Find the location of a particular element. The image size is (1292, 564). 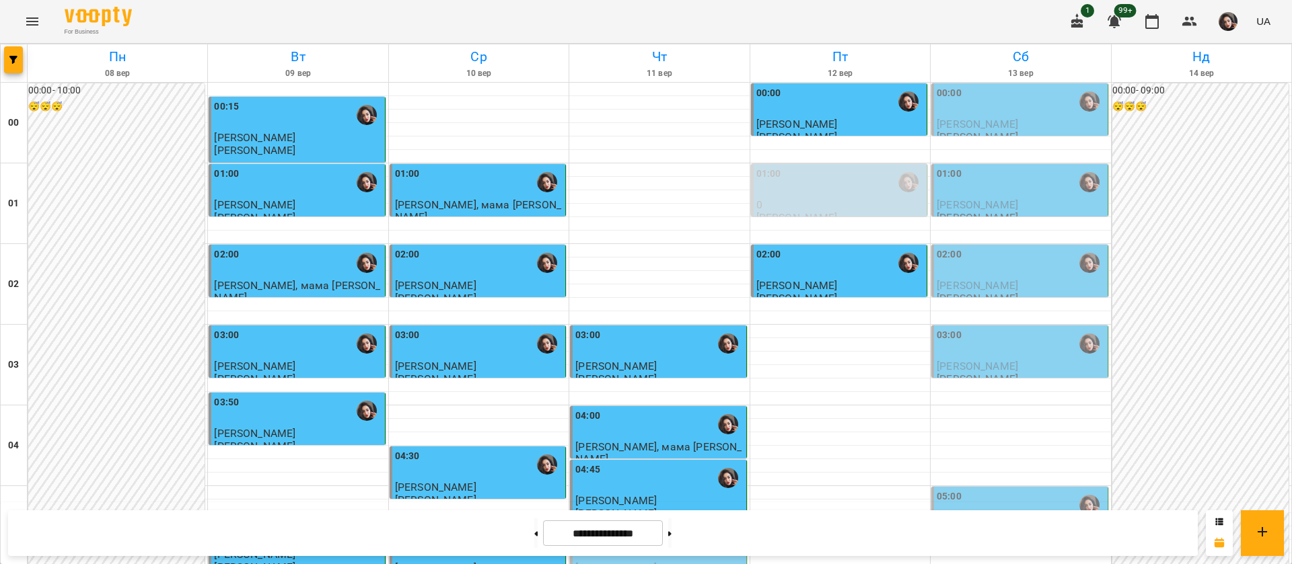

span: For Business is located at coordinates (98, 32).